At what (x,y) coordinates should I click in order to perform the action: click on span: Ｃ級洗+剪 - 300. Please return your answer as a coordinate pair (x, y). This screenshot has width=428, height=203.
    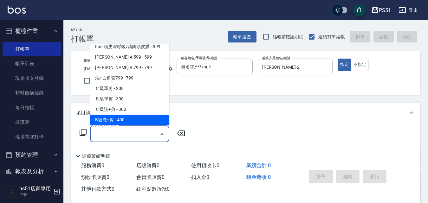
    Looking at the image, I should click on (130, 109).